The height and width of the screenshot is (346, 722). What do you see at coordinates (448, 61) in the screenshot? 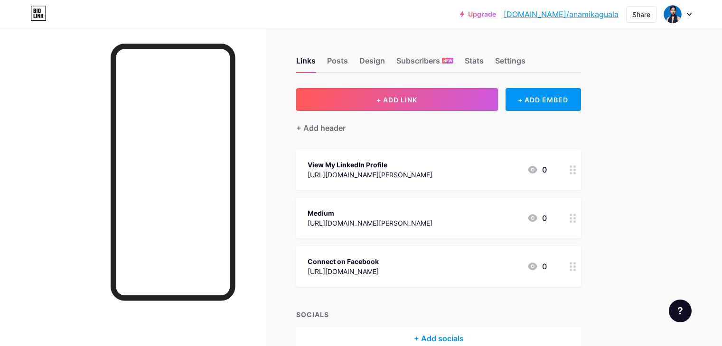
I see `span: NEW` at bounding box center [448, 61].